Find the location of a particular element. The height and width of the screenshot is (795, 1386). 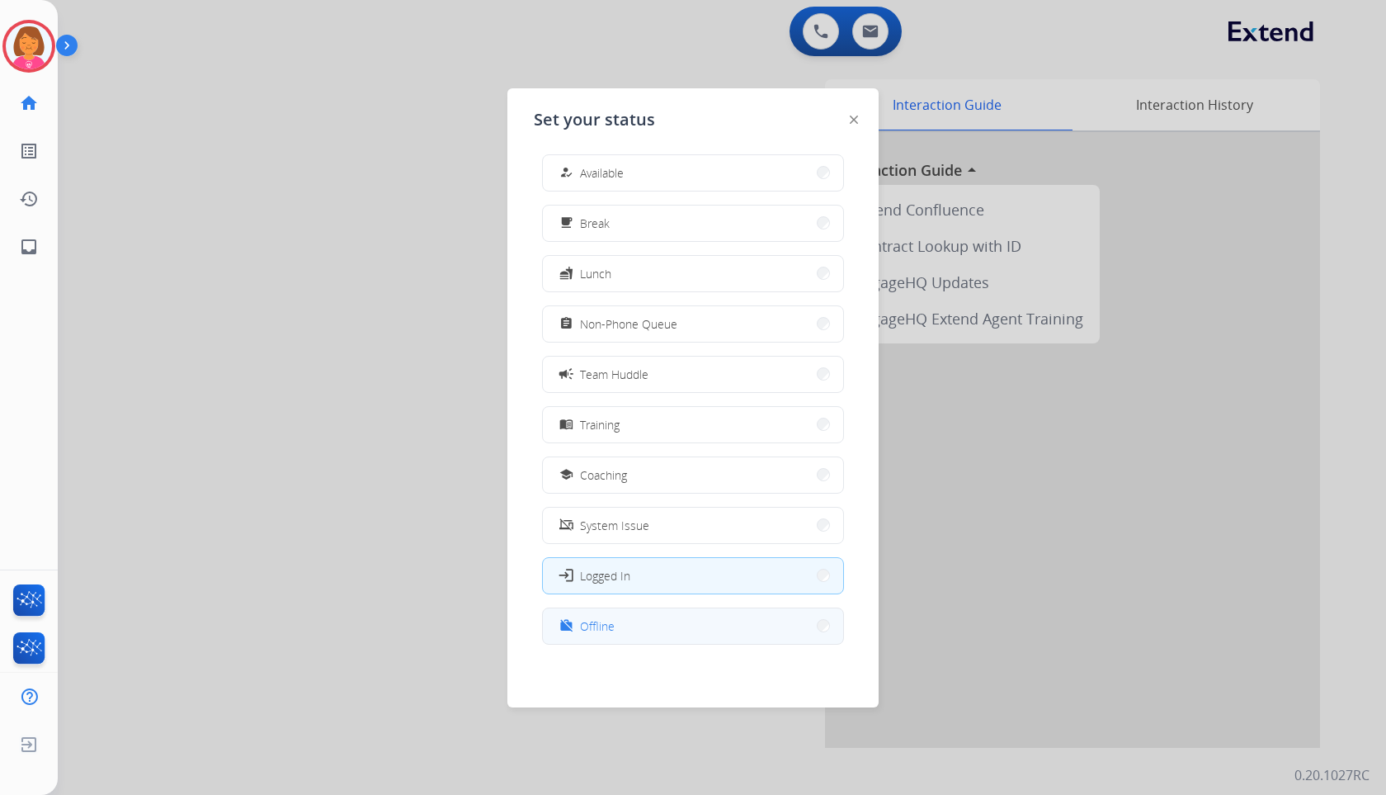

mat-icon: history is located at coordinates (29, 199).